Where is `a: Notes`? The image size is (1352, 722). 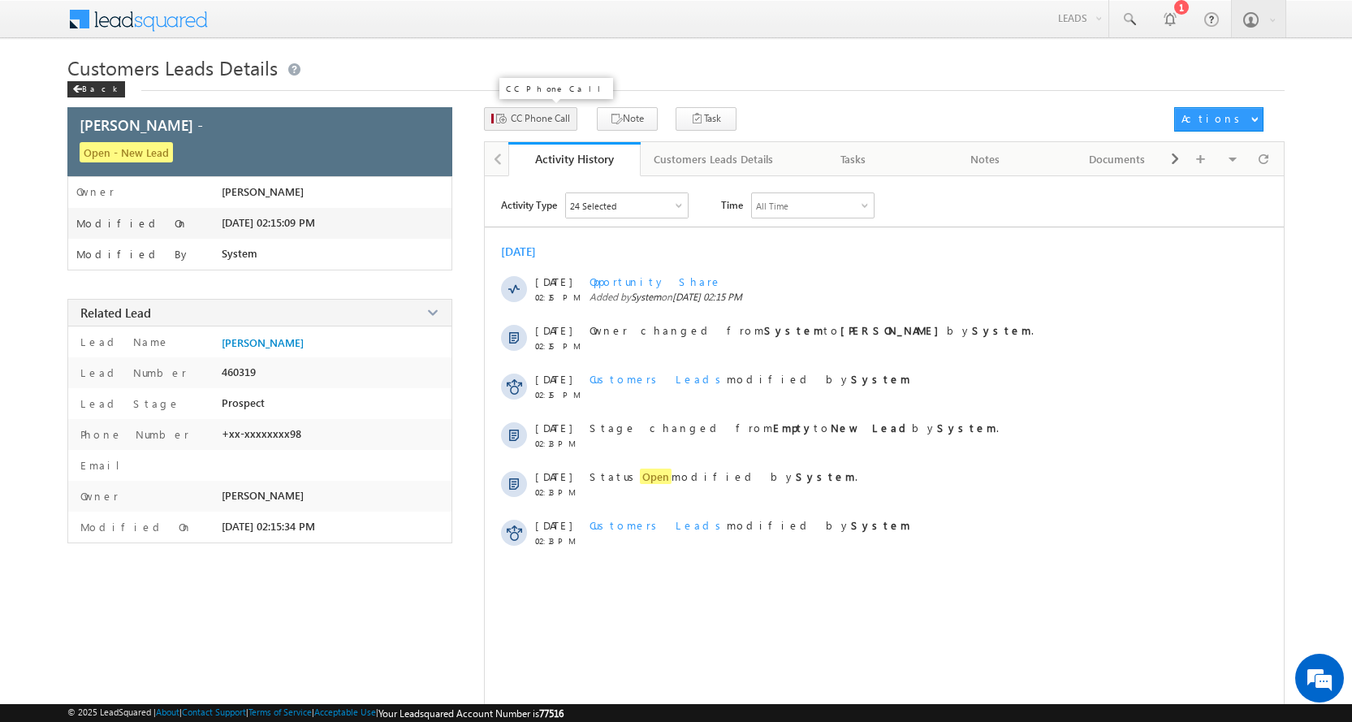
a: Notes is located at coordinates (986, 159).